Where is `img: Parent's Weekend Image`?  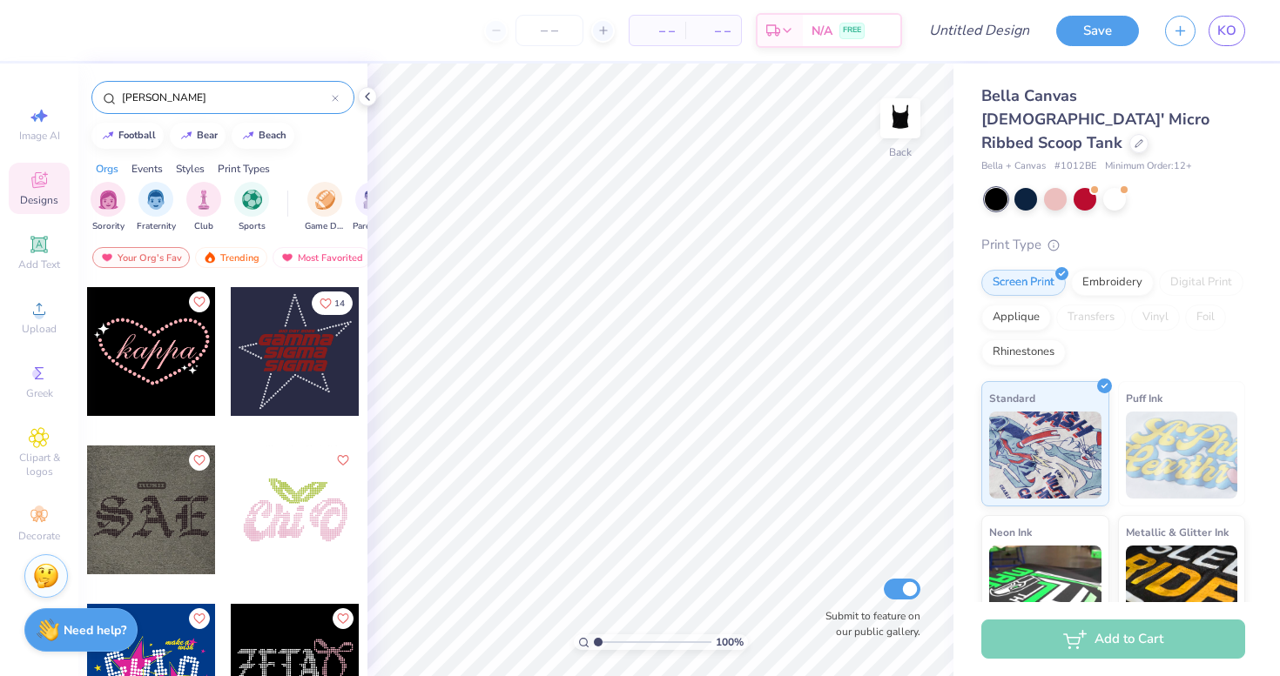 img: Parent's Weekend Image is located at coordinates (373, 199).